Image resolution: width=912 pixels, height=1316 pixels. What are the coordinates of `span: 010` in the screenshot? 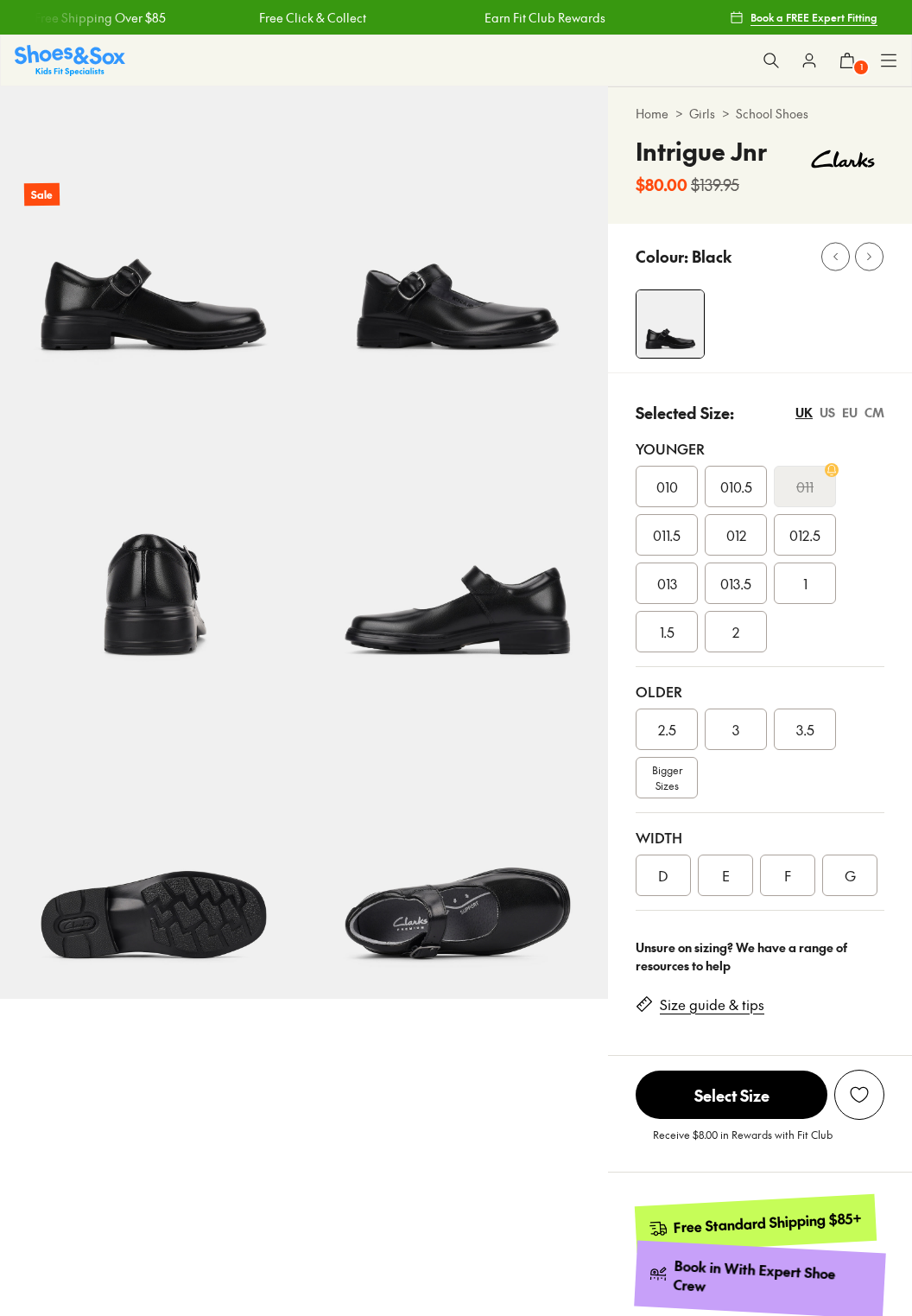 It's located at (666, 487).